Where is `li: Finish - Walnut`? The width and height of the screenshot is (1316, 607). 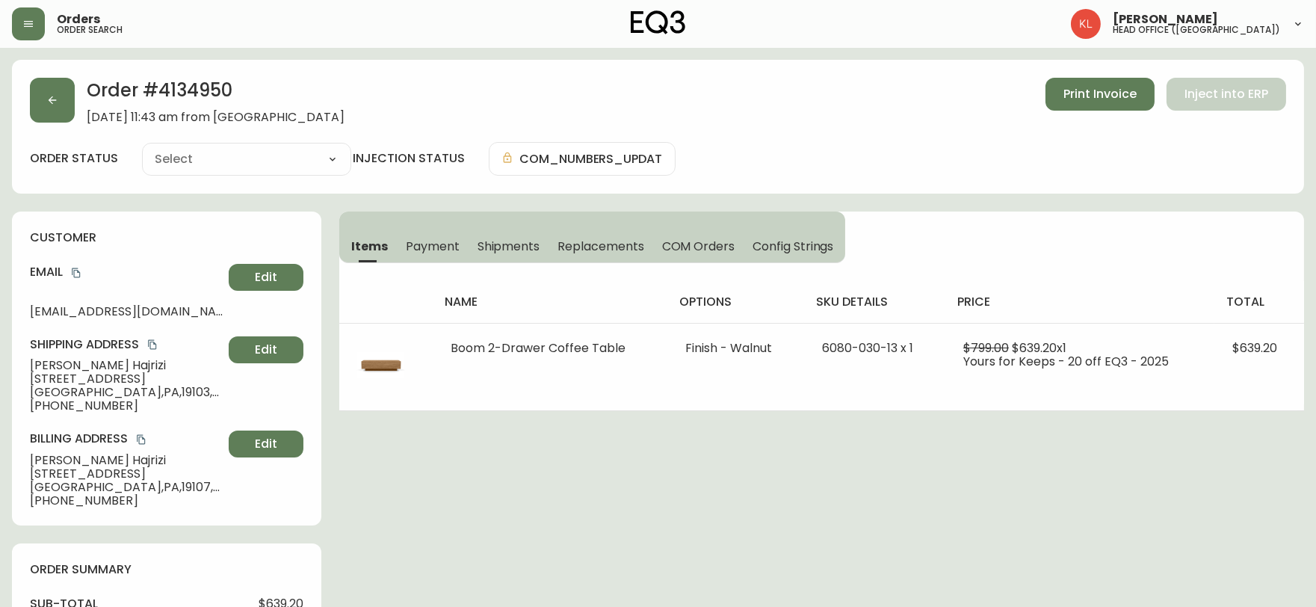
li: Finish - Walnut is located at coordinates (735, 348).